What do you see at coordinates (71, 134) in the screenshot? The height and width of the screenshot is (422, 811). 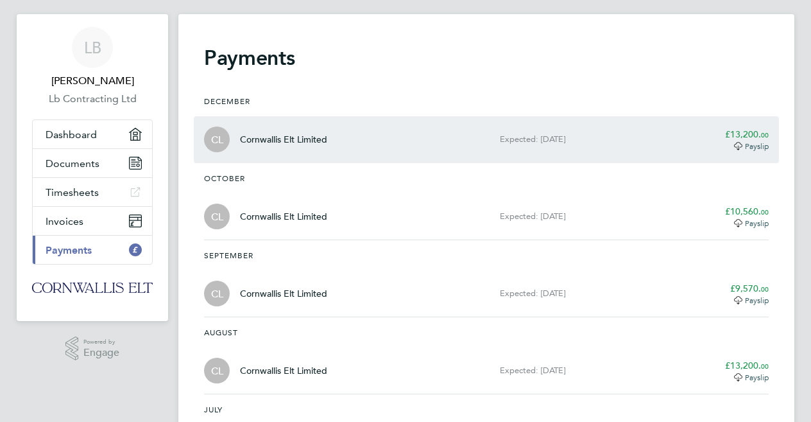 I see `span: Dashboard` at bounding box center [71, 134].